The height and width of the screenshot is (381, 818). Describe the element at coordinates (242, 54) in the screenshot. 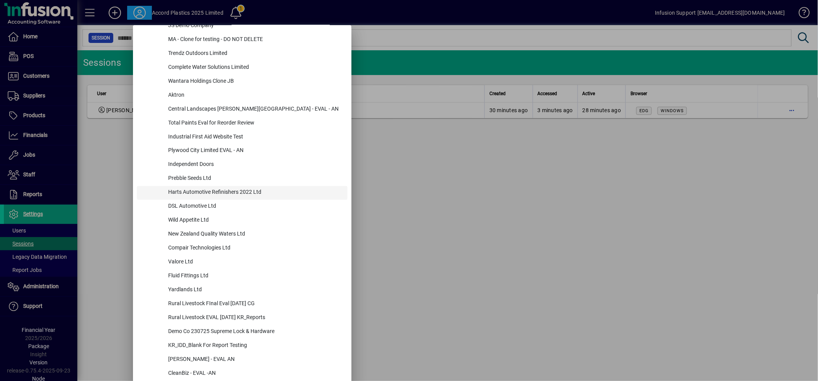

I see `button: Trendz Outdoors Limited` at that location.